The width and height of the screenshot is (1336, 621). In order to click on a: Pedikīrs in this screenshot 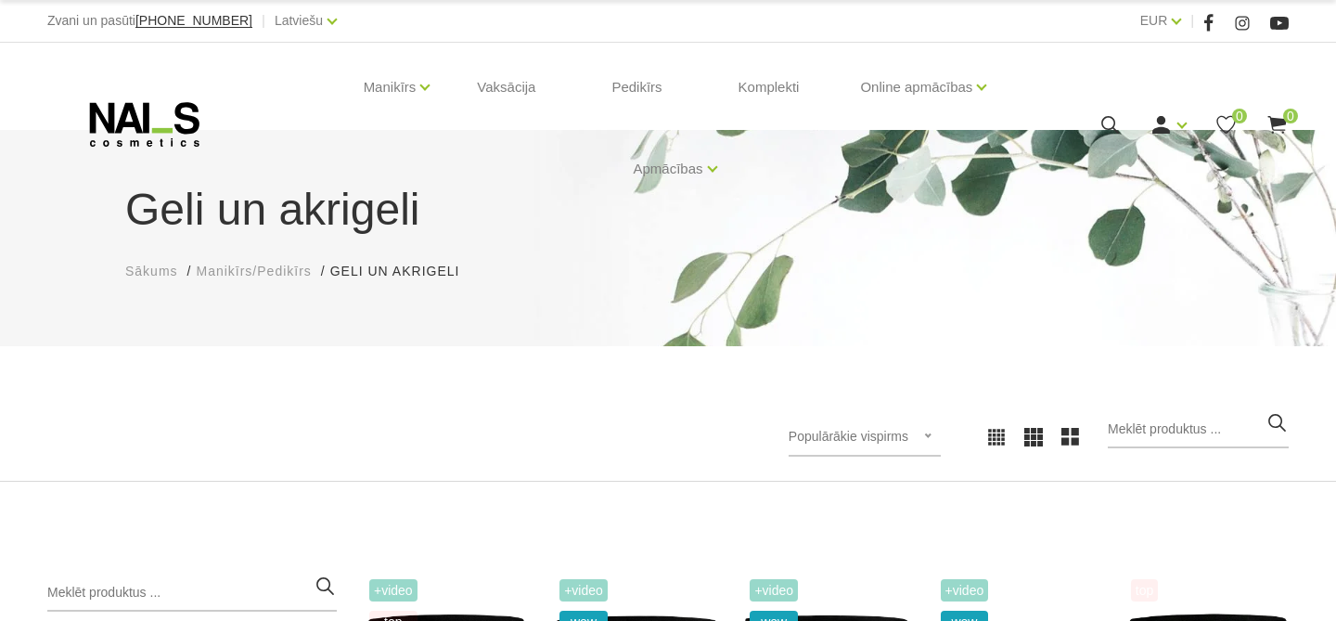, I will do `click(636, 87)`.